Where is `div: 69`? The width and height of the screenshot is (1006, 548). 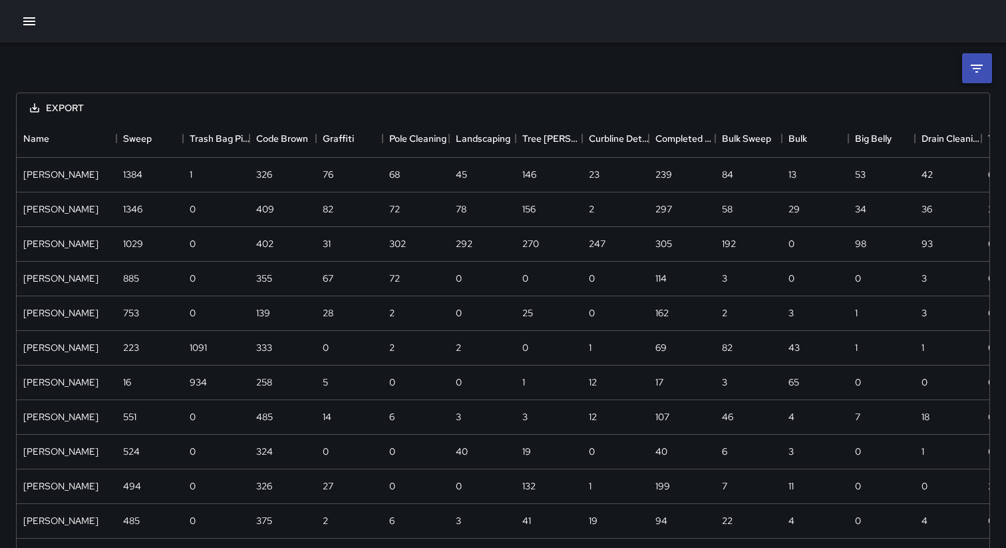
div: 69 is located at coordinates (661, 347).